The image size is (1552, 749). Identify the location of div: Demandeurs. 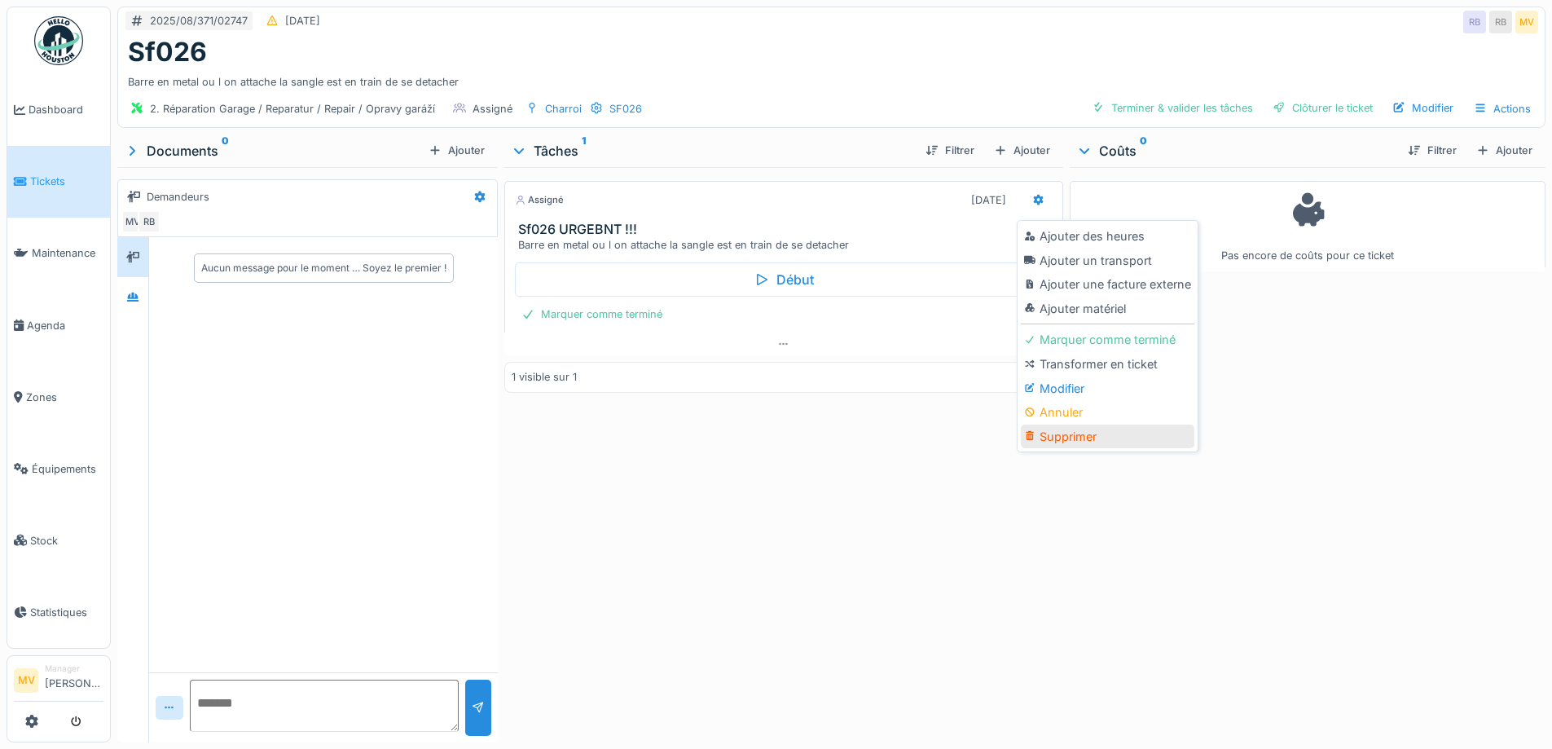
(178, 196).